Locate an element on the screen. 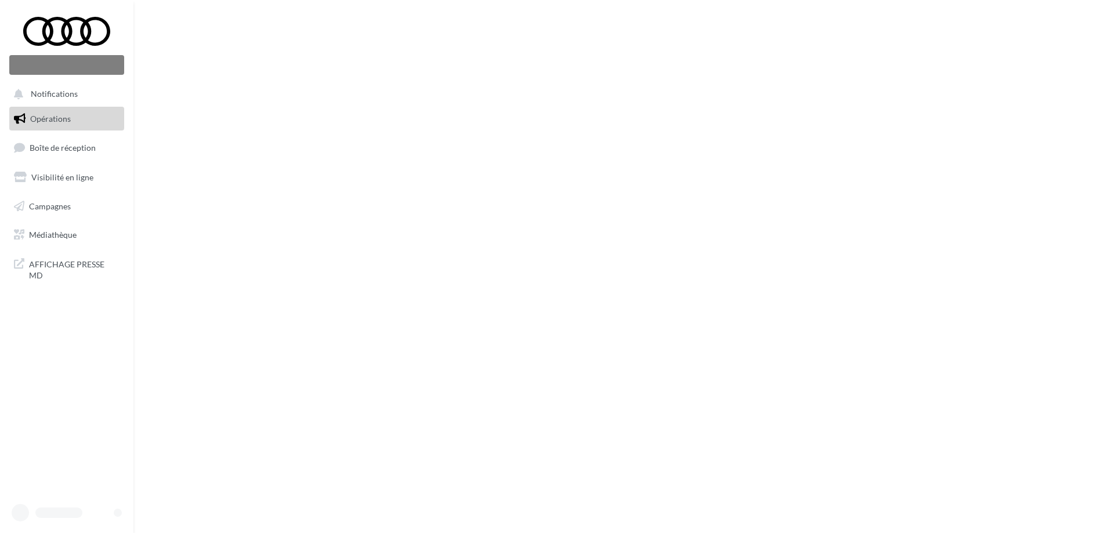 Image resolution: width=1114 pixels, height=533 pixels. span: Opérations is located at coordinates (50, 118).